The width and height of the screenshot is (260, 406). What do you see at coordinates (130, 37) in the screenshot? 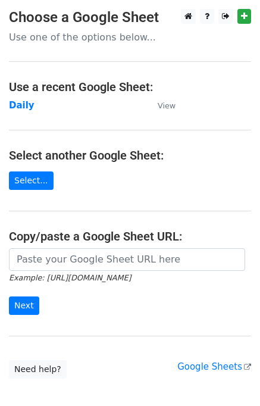
I see `p: Use one of the options below...` at bounding box center [130, 37].